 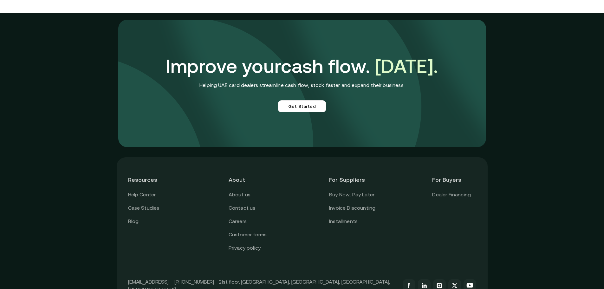 I want to click on a: Case Studies, so click(x=144, y=208).